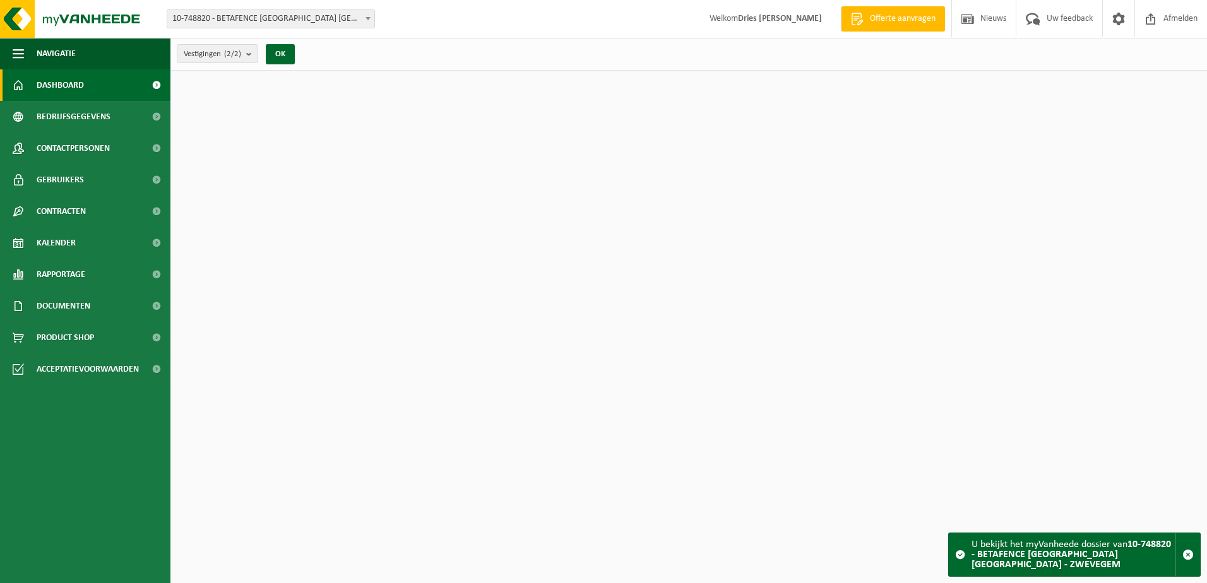 This screenshot has height=583, width=1207. What do you see at coordinates (60, 180) in the screenshot?
I see `span: Gebruikers` at bounding box center [60, 180].